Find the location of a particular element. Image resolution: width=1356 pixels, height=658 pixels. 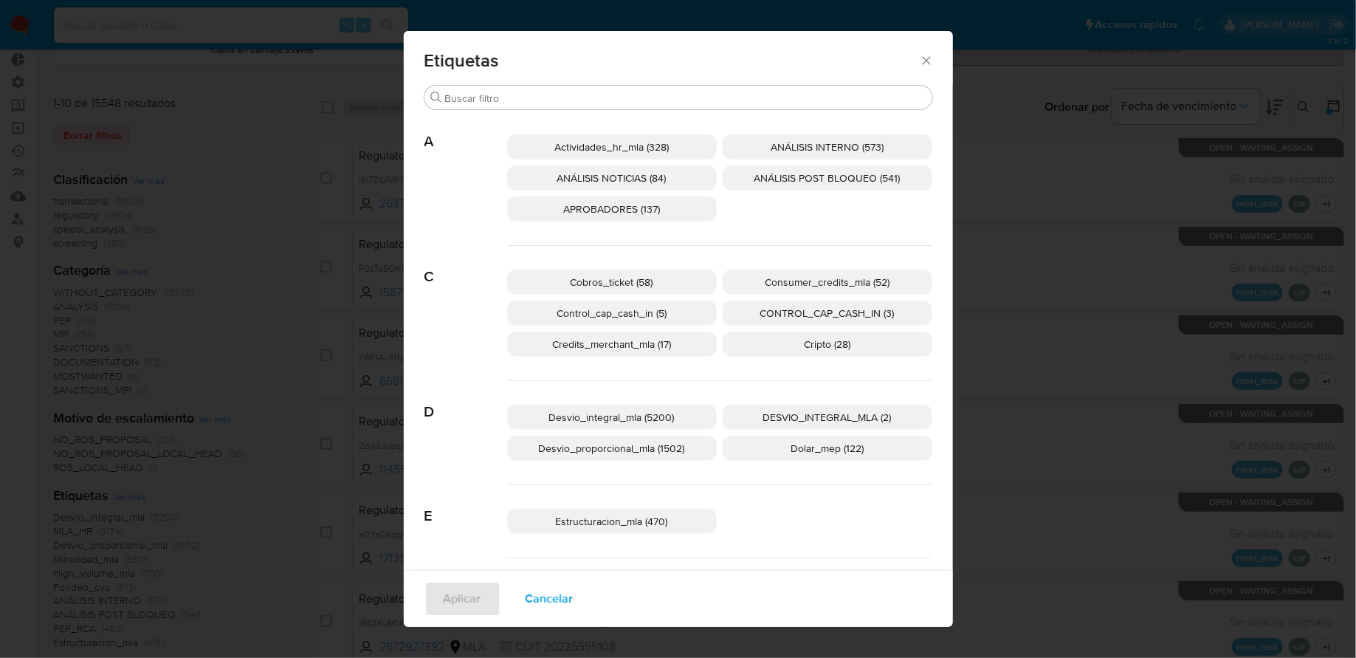

div: CONTROL_CAP_CASH_IN (3) is located at coordinates (828, 313).